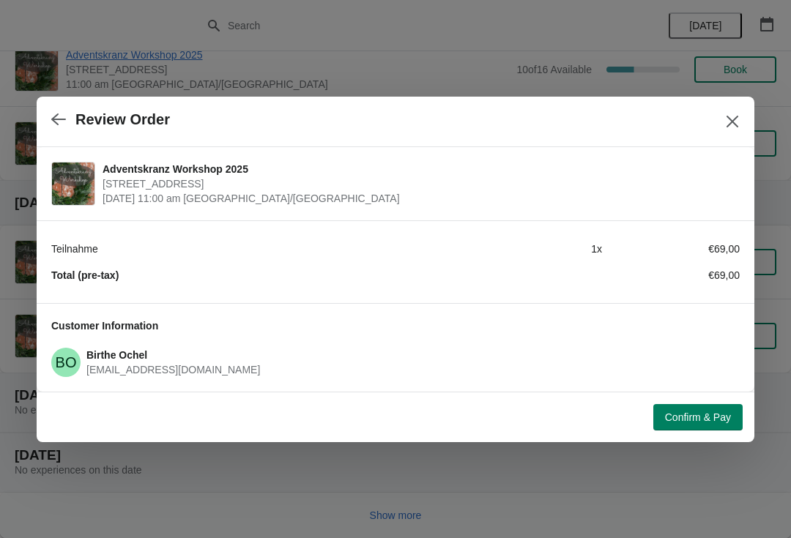 The width and height of the screenshot is (791, 538). I want to click on strong: Total (pre-tax), so click(85, 275).